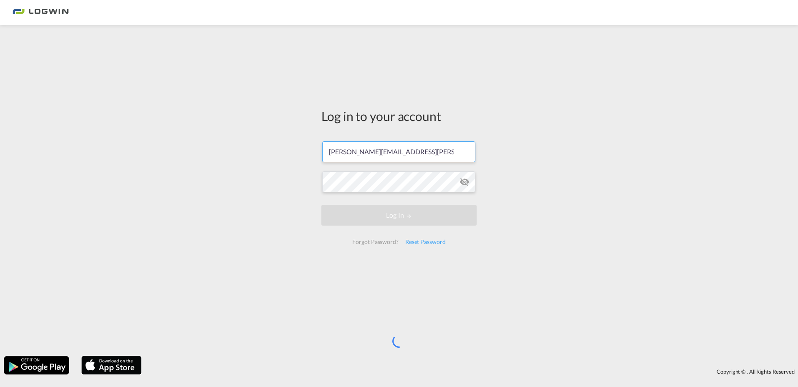  What do you see at coordinates (375, 242) in the screenshot?
I see `div: Forgot Password?` at bounding box center [375, 242].